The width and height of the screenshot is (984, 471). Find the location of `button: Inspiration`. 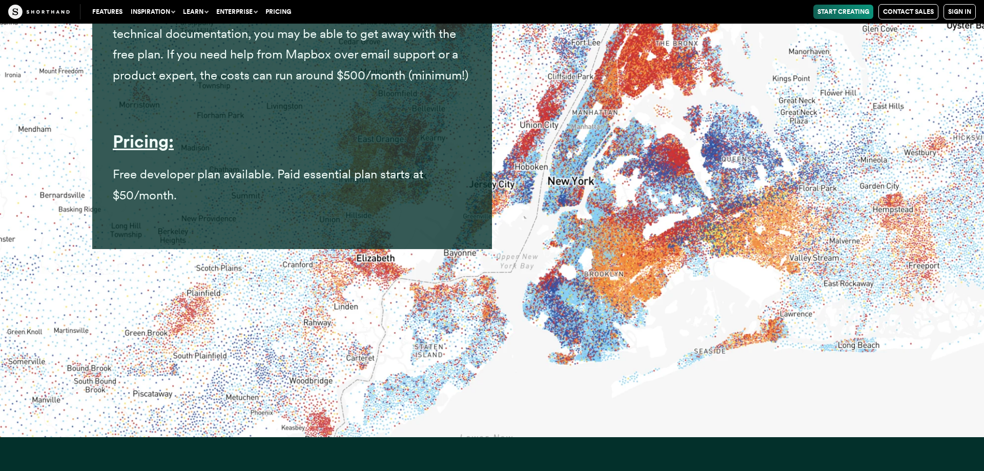

button: Inspiration is located at coordinates (153, 12).